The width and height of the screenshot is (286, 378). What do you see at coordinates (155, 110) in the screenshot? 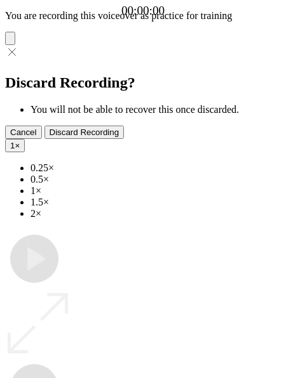
I see `li: You will not be able to recover this once discarded.` at bounding box center [155, 110].